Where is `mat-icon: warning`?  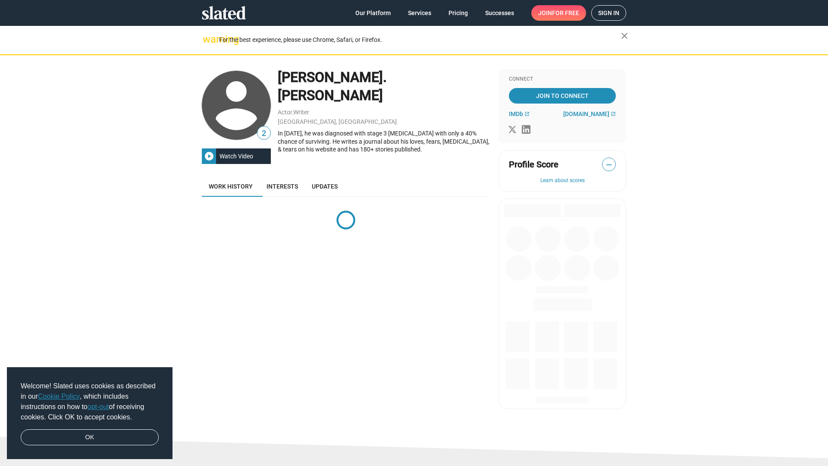
mat-icon: warning is located at coordinates (208, 39).